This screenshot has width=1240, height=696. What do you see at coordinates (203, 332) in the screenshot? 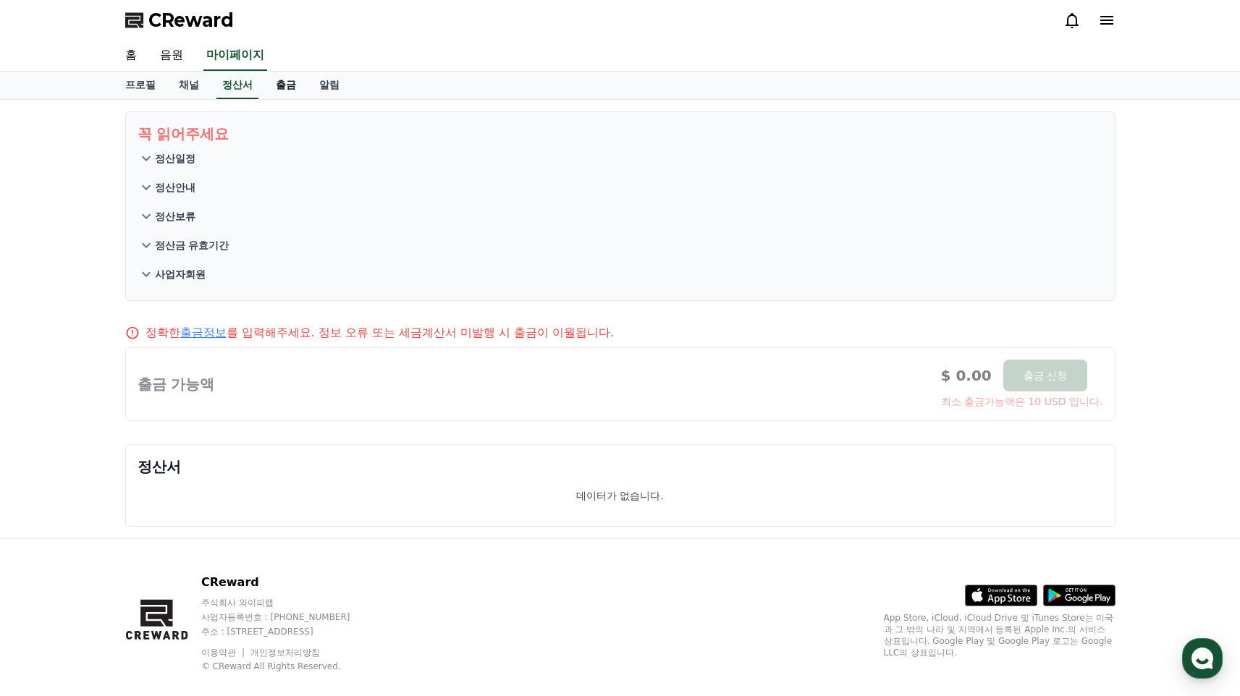
I see `a: 출금정보` at bounding box center [203, 332].